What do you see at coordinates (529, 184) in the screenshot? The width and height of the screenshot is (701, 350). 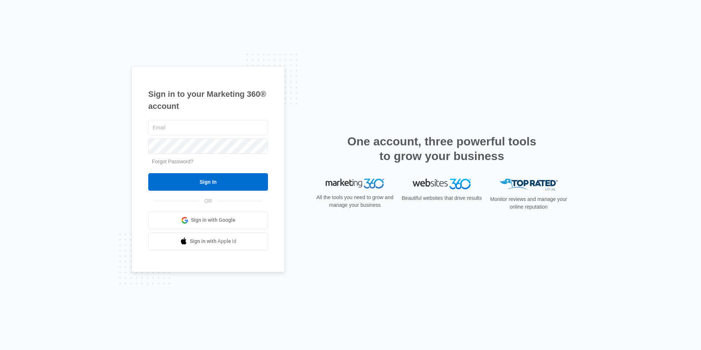 I see `img: Top Rated Local` at bounding box center [529, 184].